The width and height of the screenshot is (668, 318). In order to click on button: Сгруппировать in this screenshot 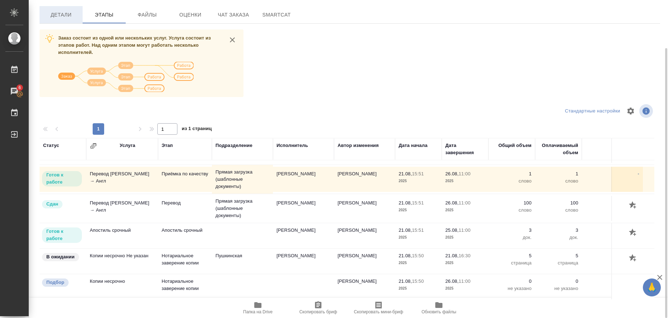, I will do `click(93, 146)`.